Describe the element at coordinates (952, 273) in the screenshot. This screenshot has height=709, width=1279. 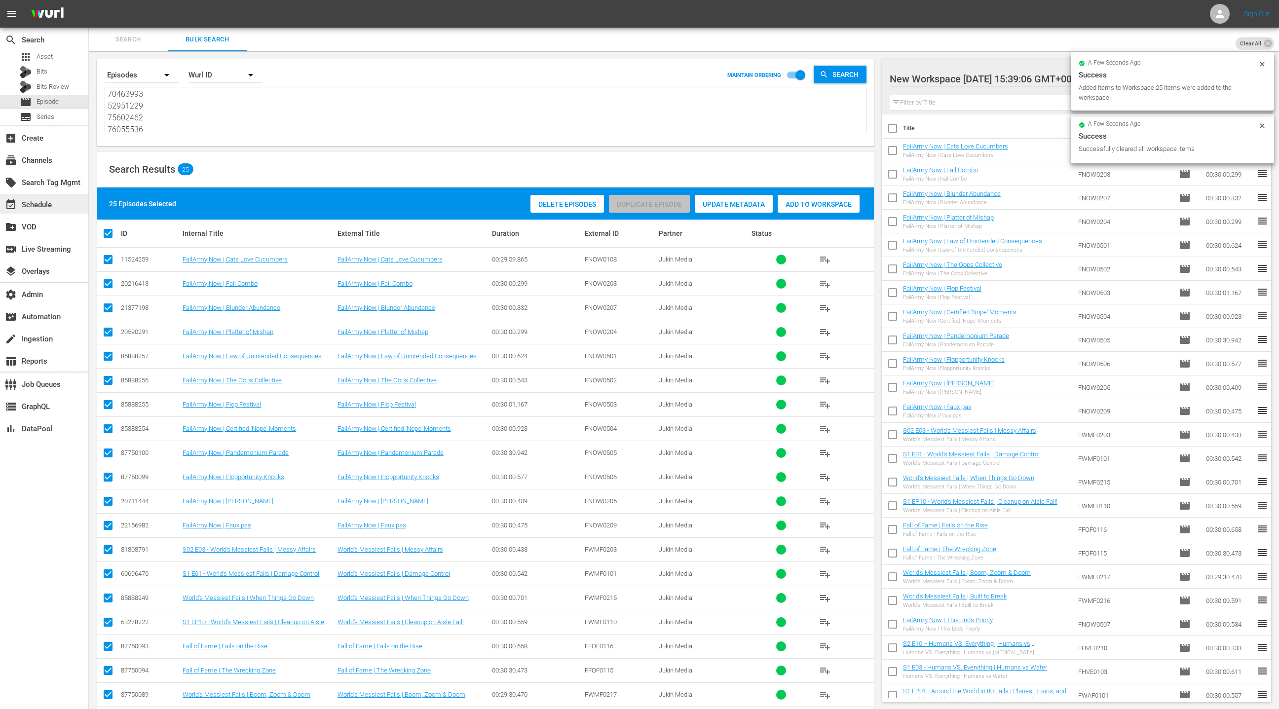
I see `div: FailArmy Now | The Oops Collective` at that location.